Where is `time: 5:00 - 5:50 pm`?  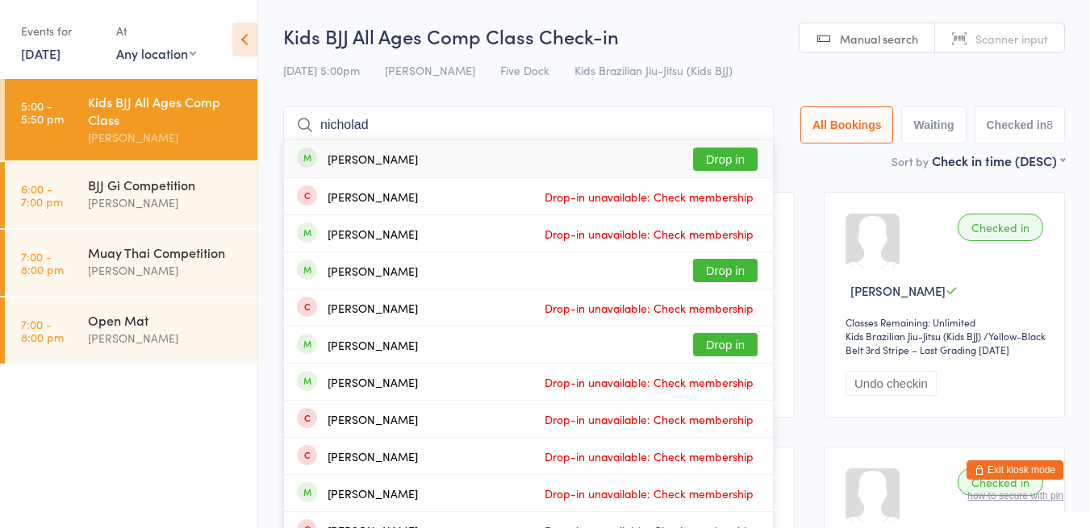
time: 5:00 - 5:50 pm is located at coordinates (42, 112).